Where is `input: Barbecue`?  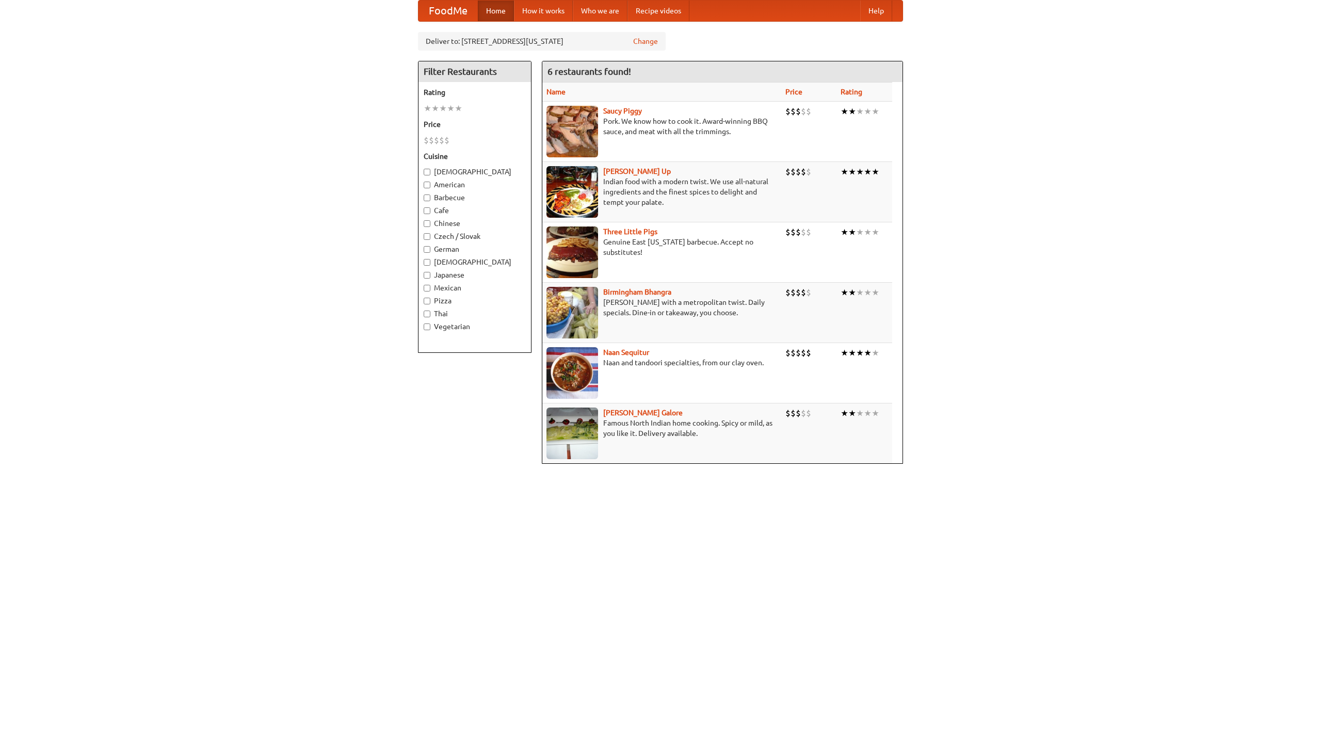
input: Barbecue is located at coordinates (427, 198).